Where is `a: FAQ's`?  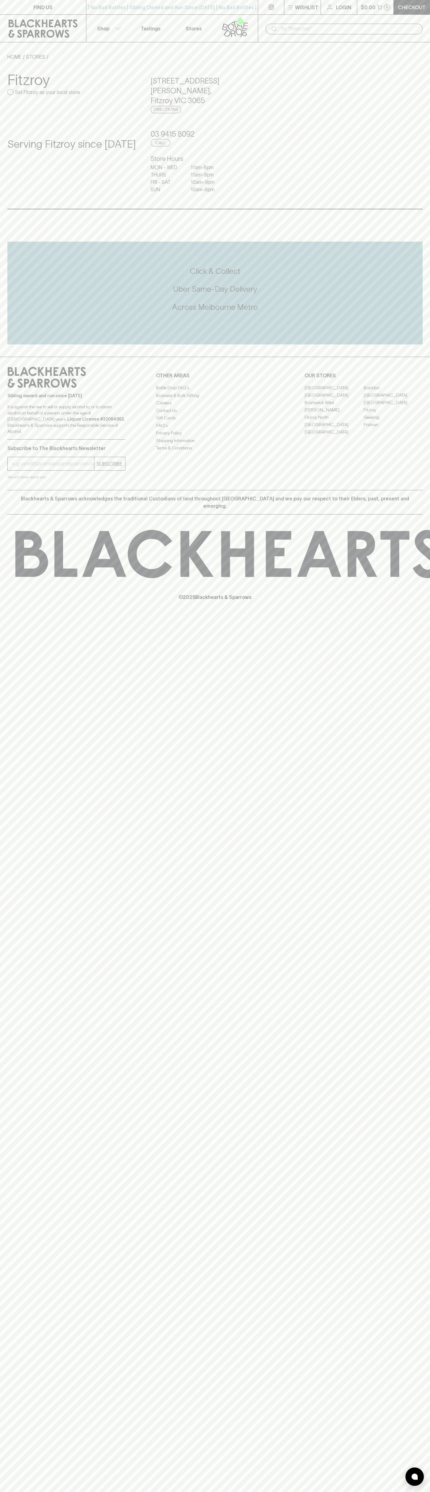 a: FAQ's is located at coordinates (215, 426).